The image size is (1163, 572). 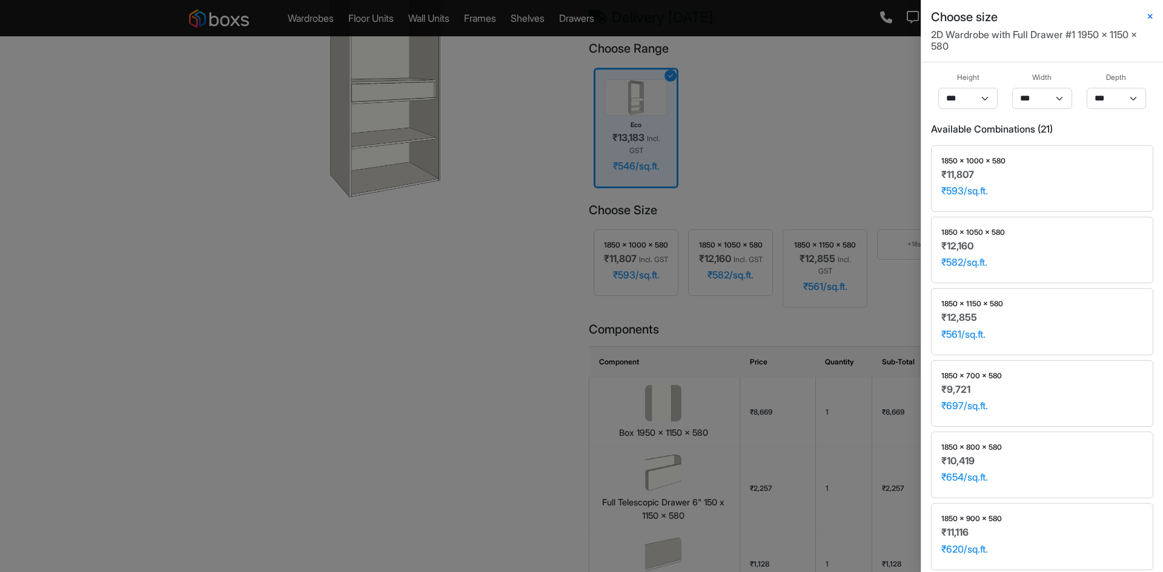 I want to click on div: ₹11,116, so click(x=1042, y=532).